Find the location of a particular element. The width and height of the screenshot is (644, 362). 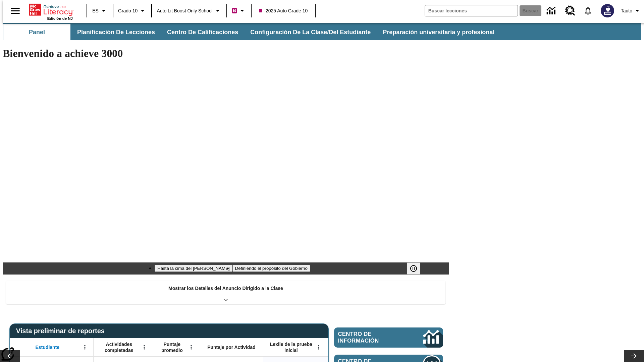

a: Notificaciones is located at coordinates (588, 11).